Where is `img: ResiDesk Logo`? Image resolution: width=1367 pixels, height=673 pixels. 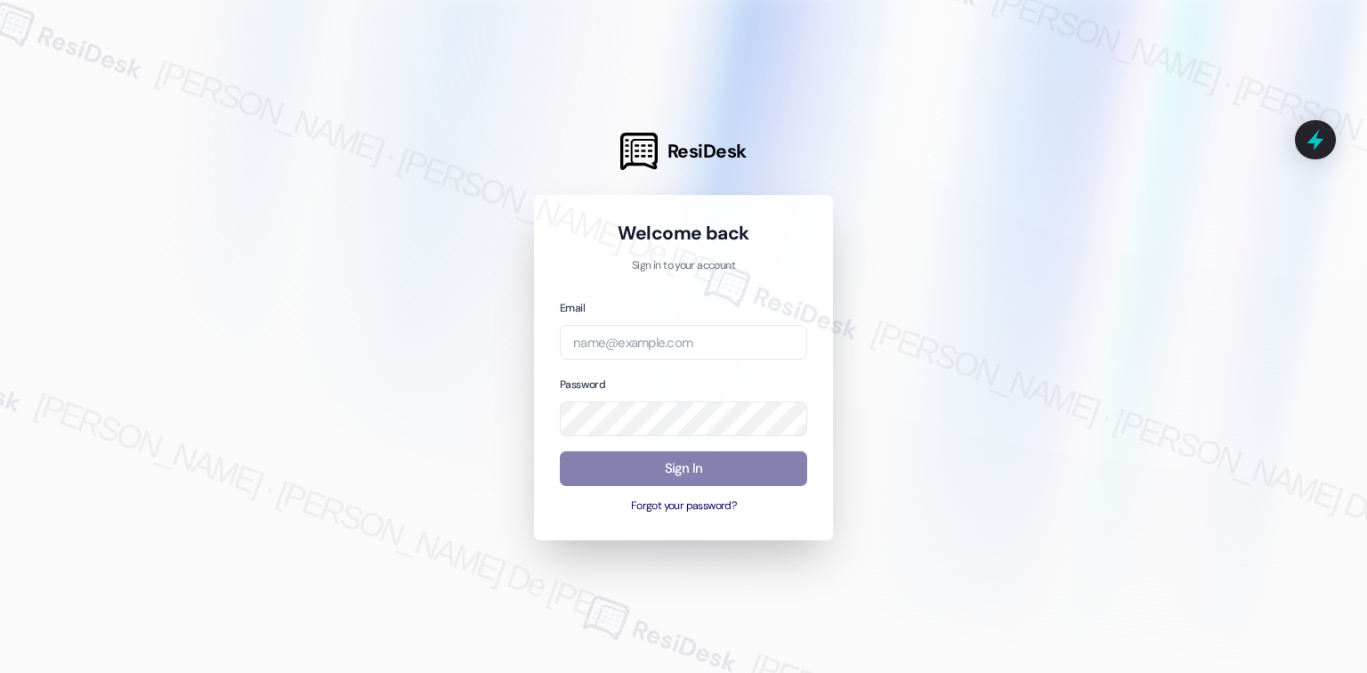
img: ResiDesk Logo is located at coordinates (639, 151).